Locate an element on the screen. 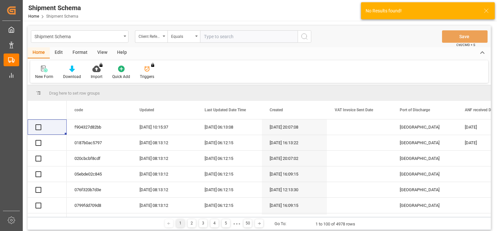 The image size is (497, 231). div: Client Reference is located at coordinates (150, 35).